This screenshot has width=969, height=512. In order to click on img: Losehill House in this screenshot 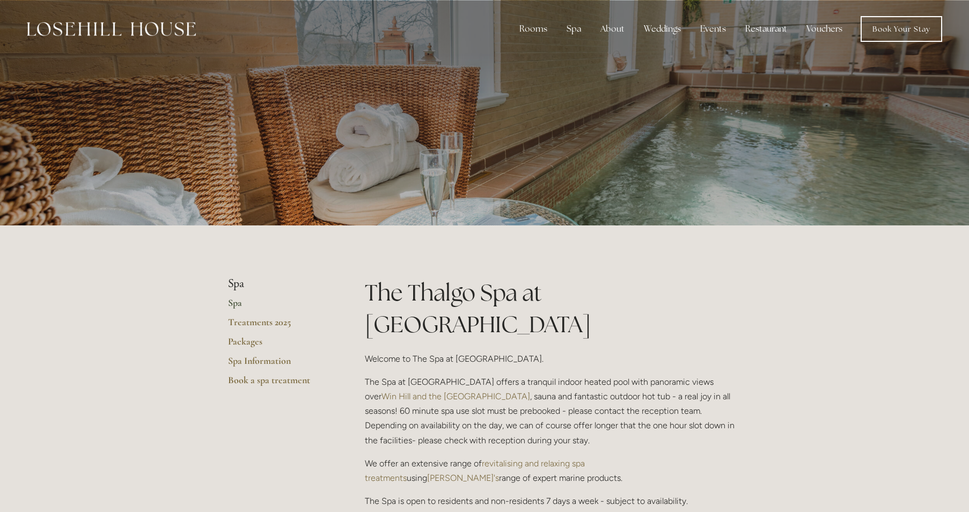, I will do `click(111, 29)`.